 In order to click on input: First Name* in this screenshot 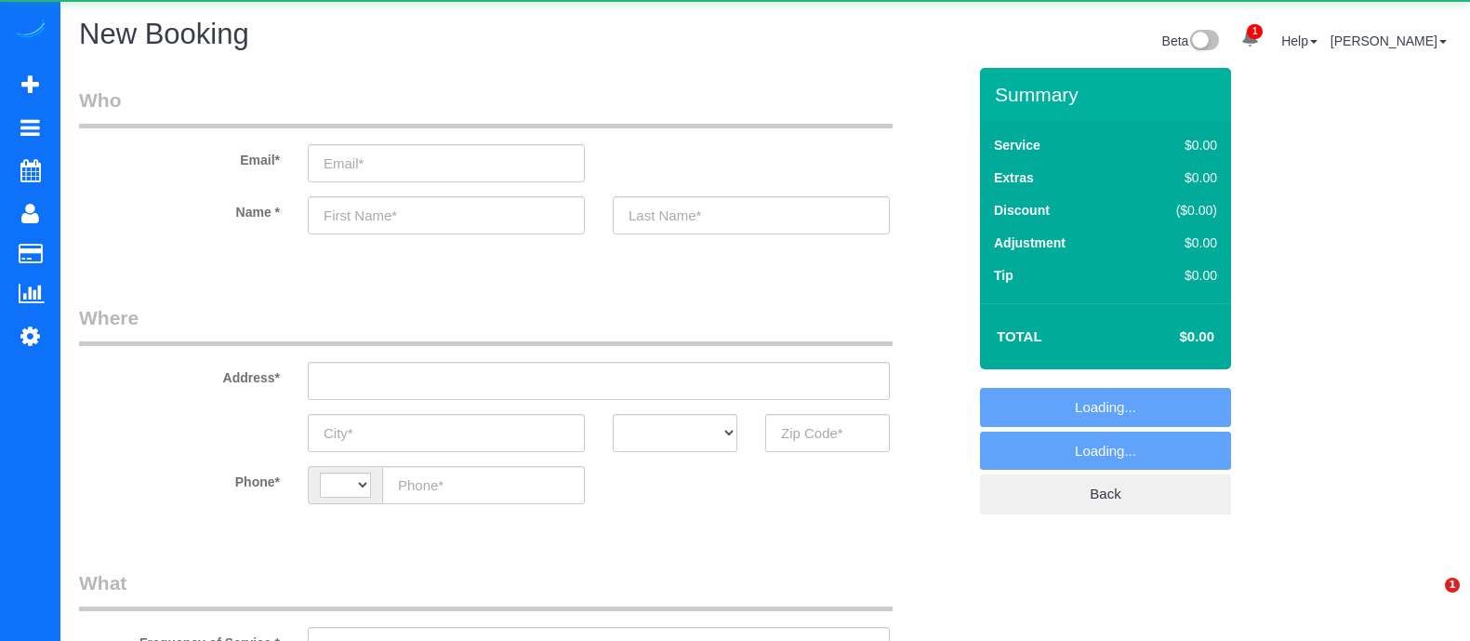, I will do `click(446, 215)`.